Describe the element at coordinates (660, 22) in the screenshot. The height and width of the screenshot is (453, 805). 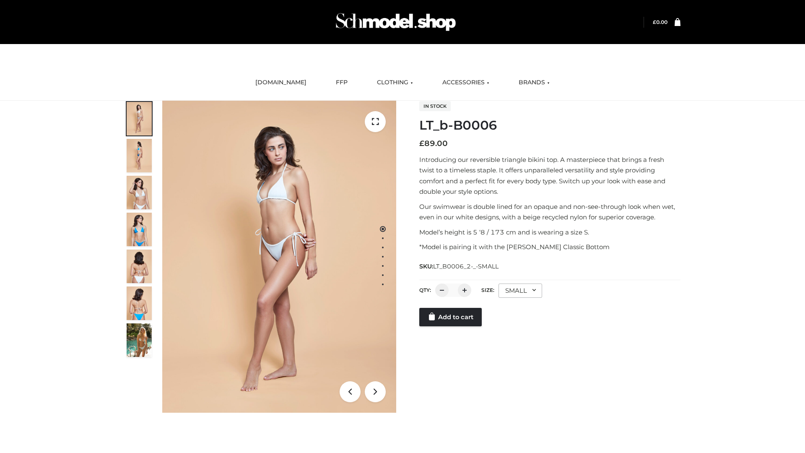
I see `a: £0.00` at that location.